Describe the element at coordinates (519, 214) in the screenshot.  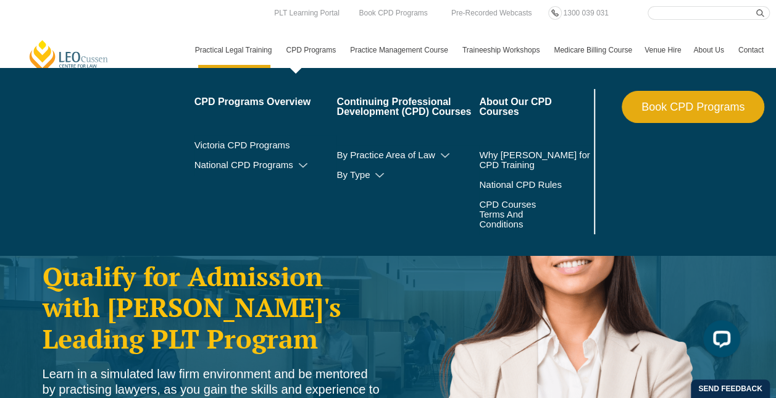
I see `a: CPD Courses Terms And Conditions` at that location.